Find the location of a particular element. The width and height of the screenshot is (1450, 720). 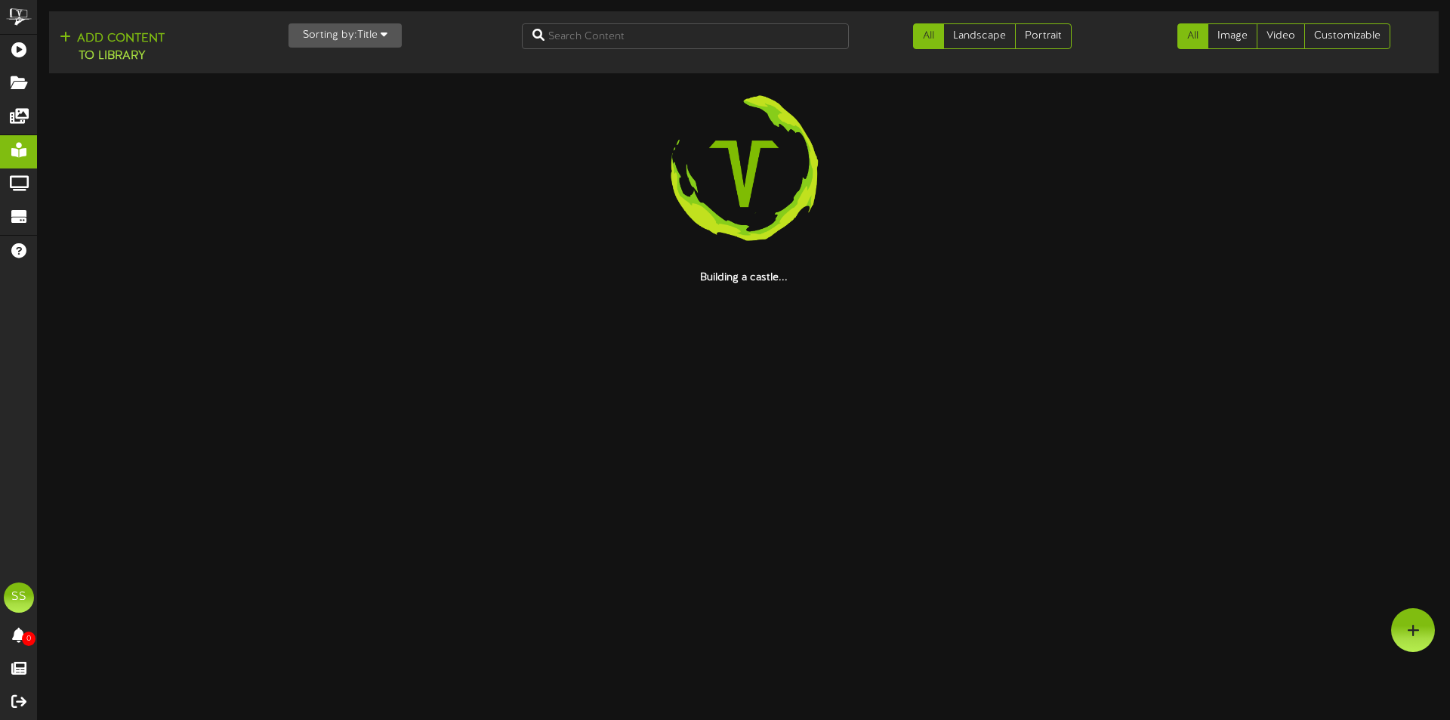

img: loading-spinner-3.png is located at coordinates (744, 174).